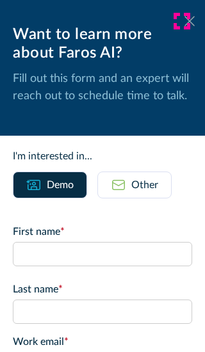 The image size is (205, 352). Describe the element at coordinates (102, 88) in the screenshot. I see `p: Fill out this form and an expert will reach out to schedule time to talk.` at that location.